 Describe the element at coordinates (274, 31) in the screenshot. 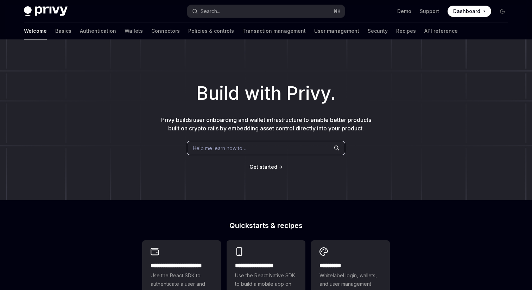

I see `a: Transaction management` at that location.